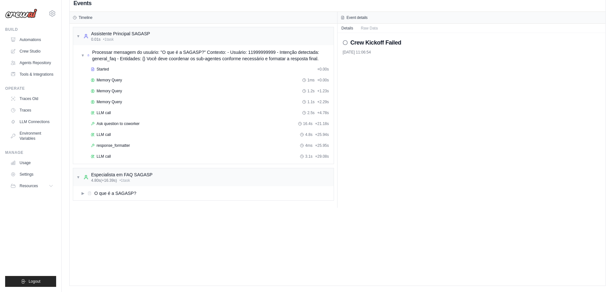  I want to click on a: Traces Old, so click(32, 99).